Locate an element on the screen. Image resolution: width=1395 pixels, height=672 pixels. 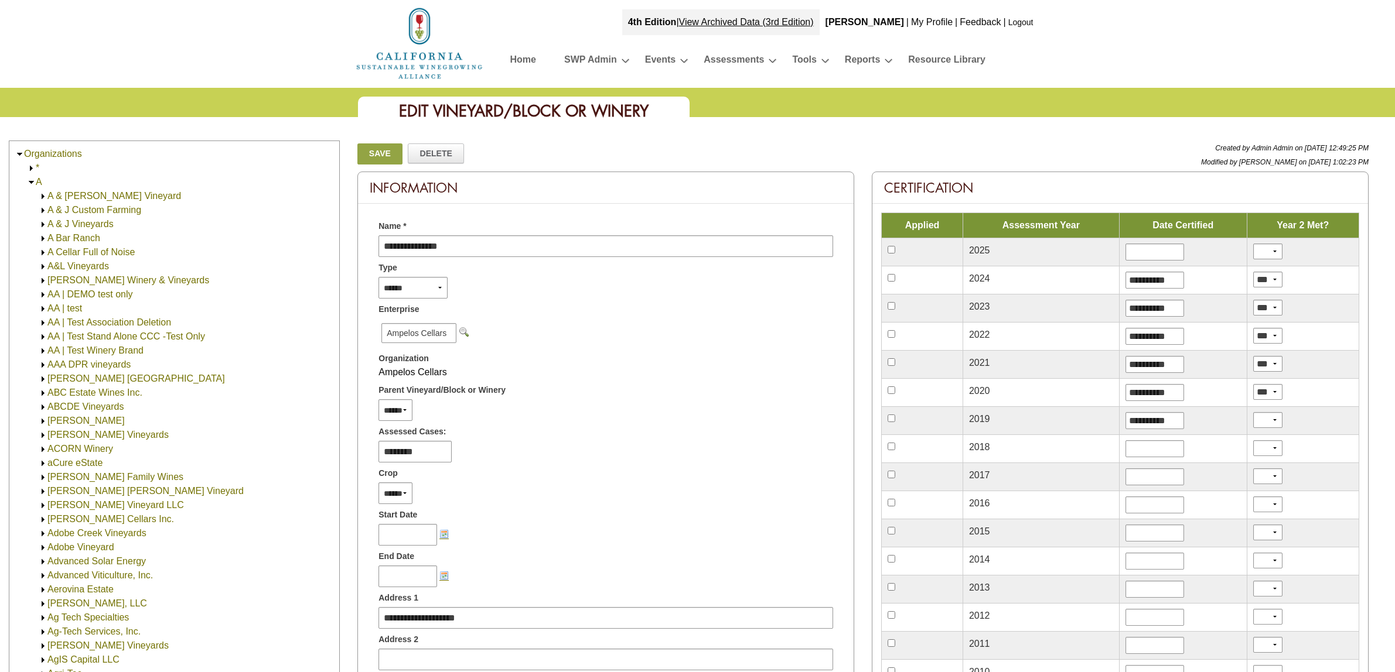
img: logo_cswa2x.png is located at coordinates (419, 43).